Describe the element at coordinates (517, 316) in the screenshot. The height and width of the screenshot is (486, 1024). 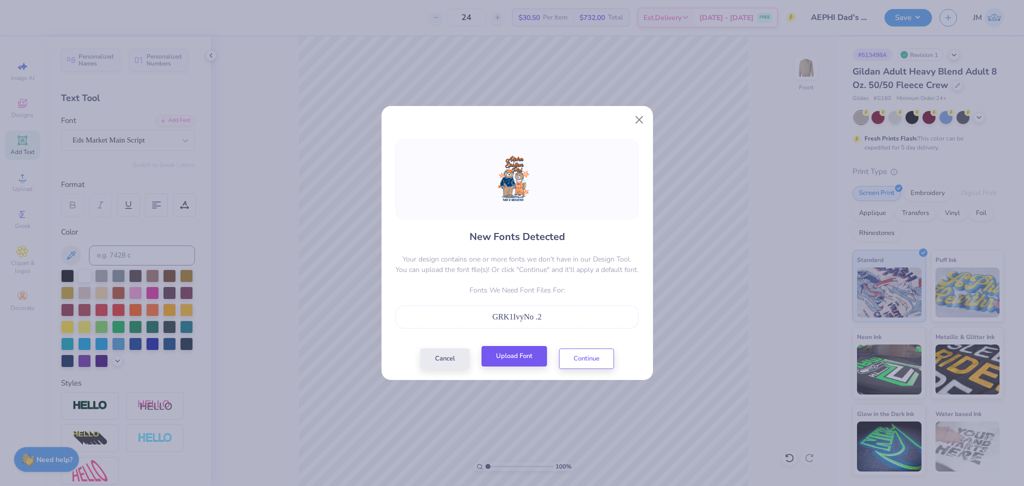
I see `span: GRK1IvyNo .2` at that location.